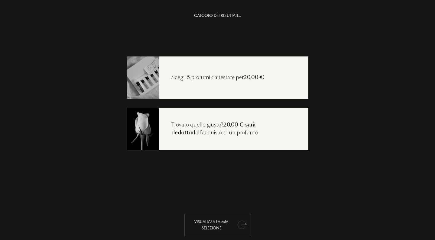 This screenshot has width=435, height=240. What do you see at coordinates (234, 129) in the screenshot?
I see `div: Trovato quello giusto? dall'acquisto di un profumo` at bounding box center [234, 129].